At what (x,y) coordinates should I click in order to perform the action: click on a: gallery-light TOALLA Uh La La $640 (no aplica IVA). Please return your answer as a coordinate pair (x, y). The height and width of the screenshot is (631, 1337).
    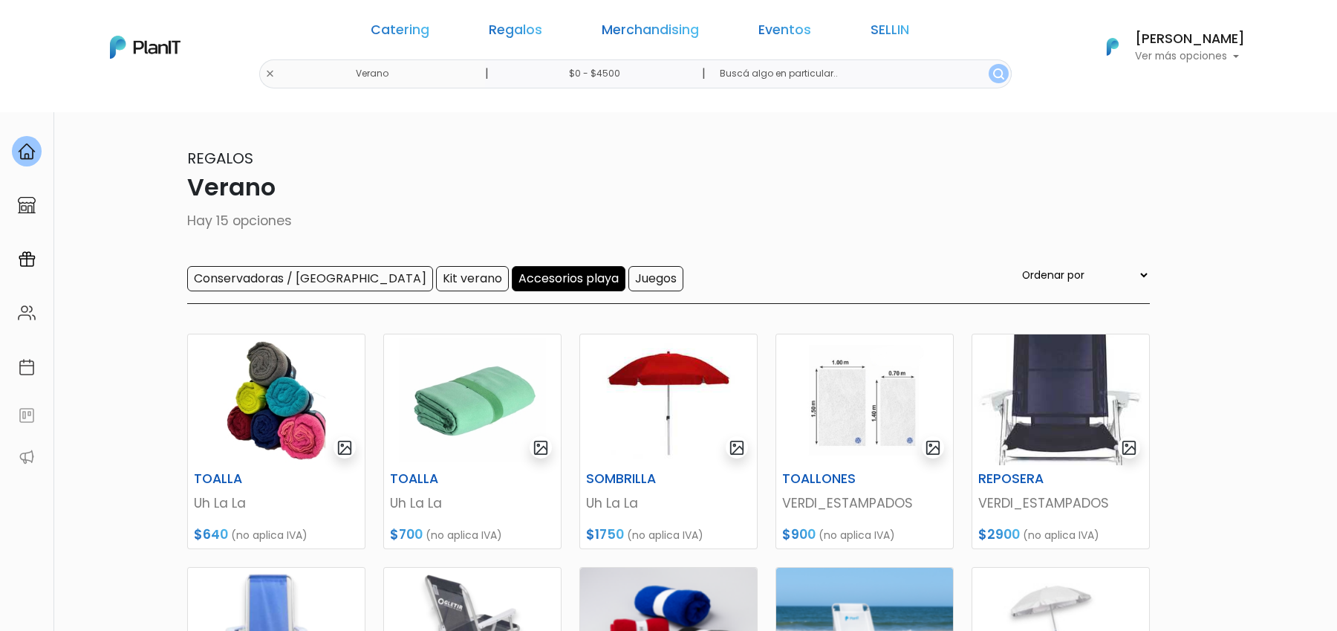
    Looking at the image, I should click on (276, 441).